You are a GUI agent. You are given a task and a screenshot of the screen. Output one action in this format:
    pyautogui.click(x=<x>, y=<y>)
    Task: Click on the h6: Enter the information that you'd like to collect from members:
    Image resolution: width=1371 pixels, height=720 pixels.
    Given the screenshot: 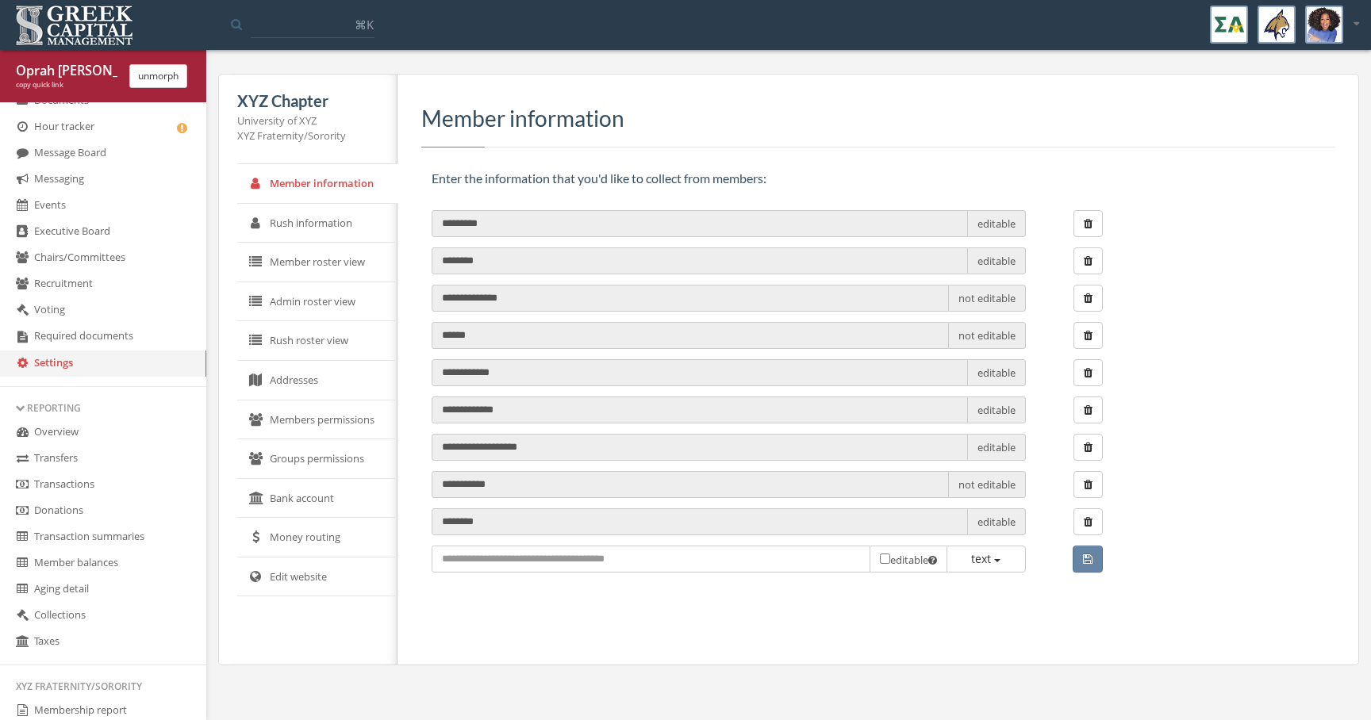 What is the action you would take?
    pyautogui.click(x=883, y=178)
    